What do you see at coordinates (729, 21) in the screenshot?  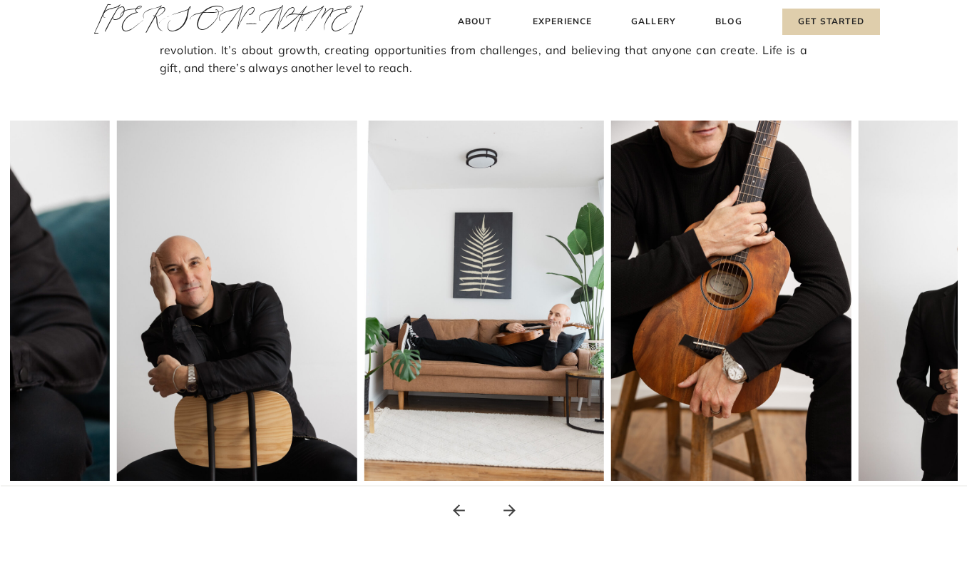 I see `a: Blog` at bounding box center [729, 21].